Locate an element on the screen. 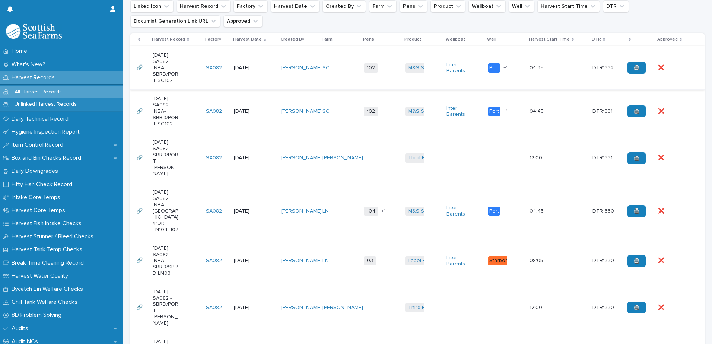 The height and width of the screenshot is (344, 712). p: DTR is located at coordinates (596, 39).